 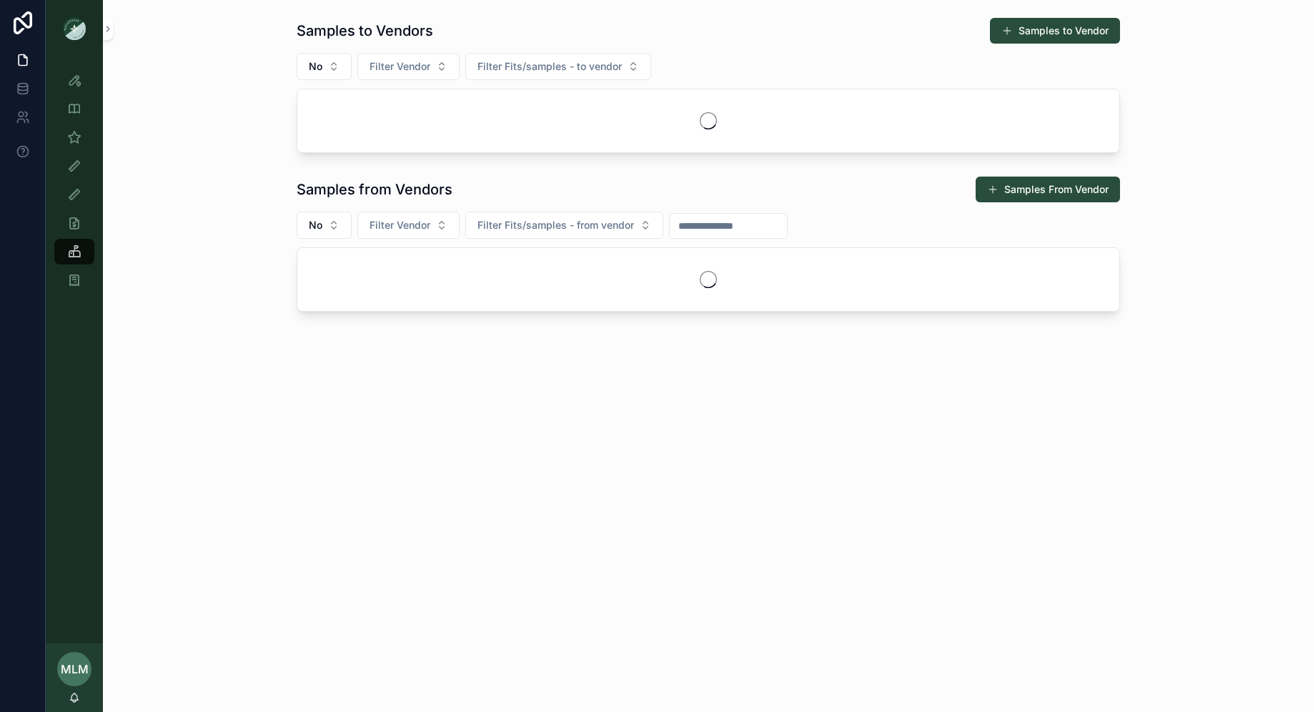 What do you see at coordinates (74, 29) in the screenshot?
I see `img: App logo` at bounding box center [74, 29].